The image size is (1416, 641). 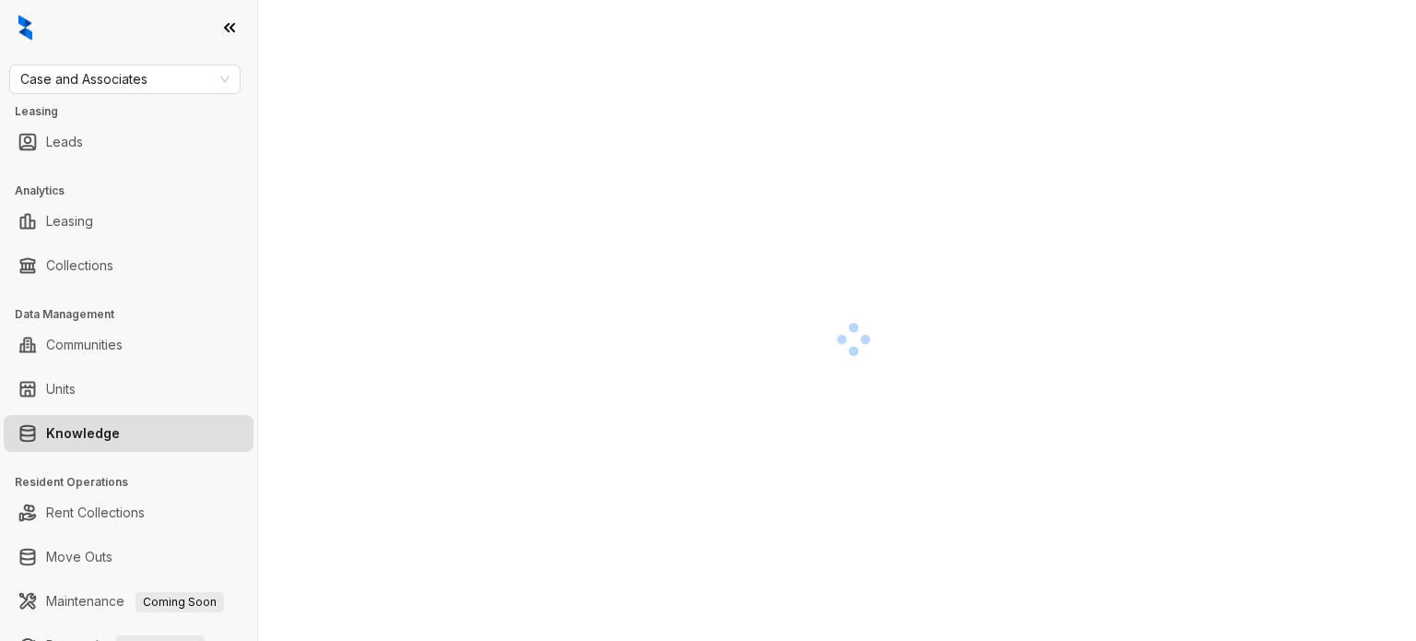 I want to click on span: Coming Soon, so click(x=180, y=602).